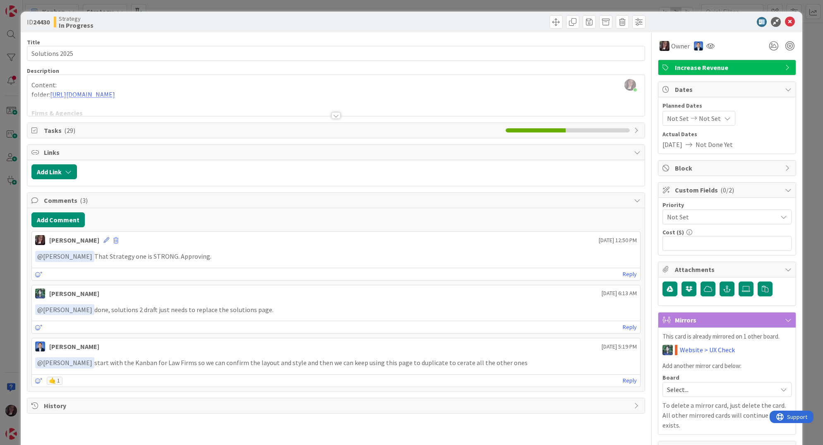 This screenshot has height=445, width=823. I want to click on p: done, solutions 2 draft just needs to replace the solutions page., so click(336, 310).